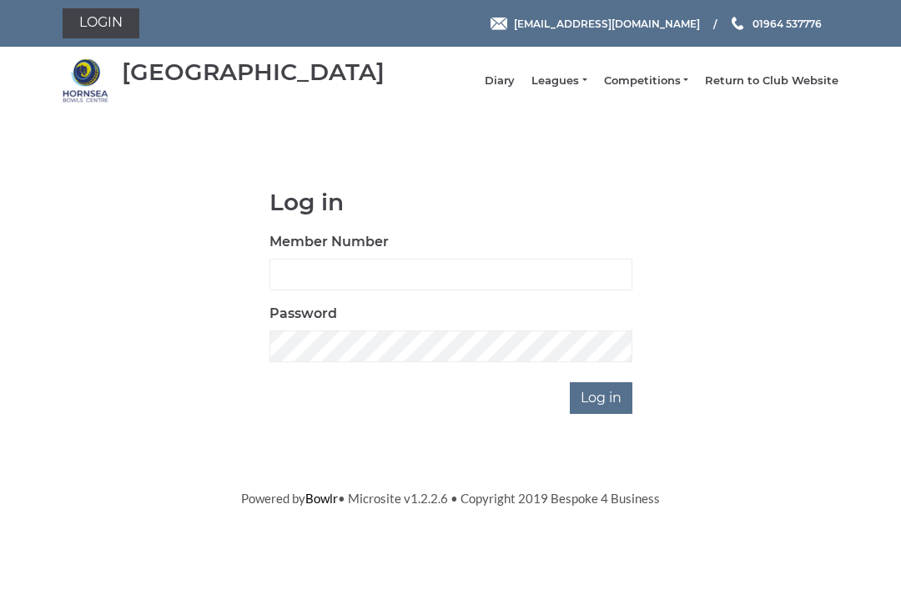 This screenshot has width=901, height=590. What do you see at coordinates (787, 23) in the screenshot?
I see `span: 01964 537776` at bounding box center [787, 23].